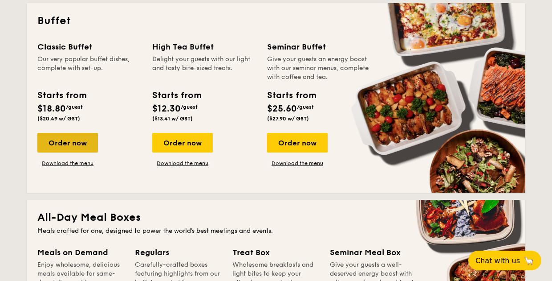  Describe the element at coordinates (81, 252) in the screenshot. I see `div: Meals on Demand` at that location.